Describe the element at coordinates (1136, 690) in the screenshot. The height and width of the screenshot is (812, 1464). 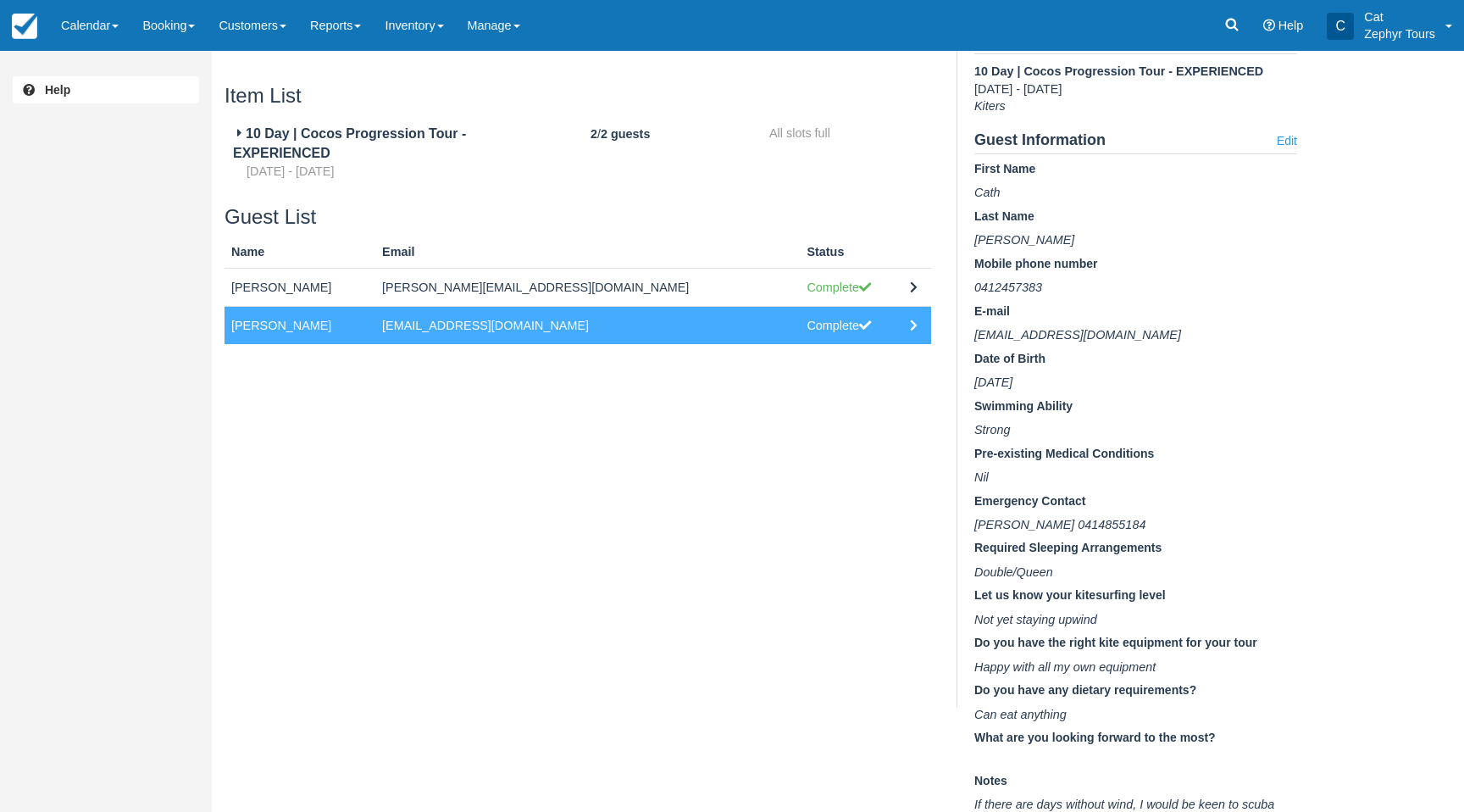
I see `h5: Do you have any dietary requirements?` at that location.